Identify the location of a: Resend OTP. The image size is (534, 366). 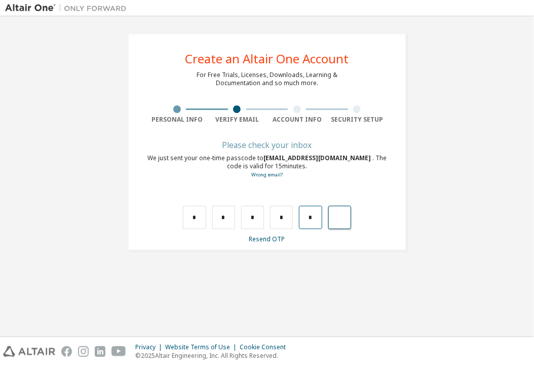
(267, 239).